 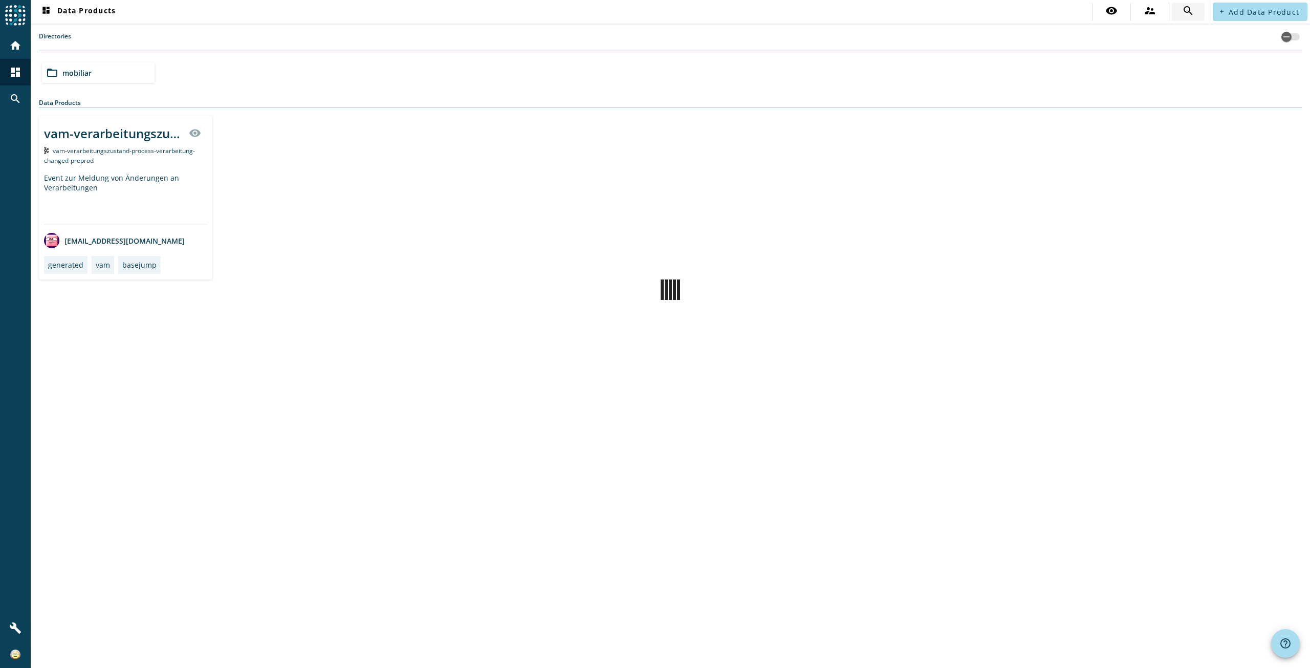 I want to click on img: Kafka Topic: vam-verarbeitungszustand-process-verarbeitung-changed-preprod, so click(x=46, y=150).